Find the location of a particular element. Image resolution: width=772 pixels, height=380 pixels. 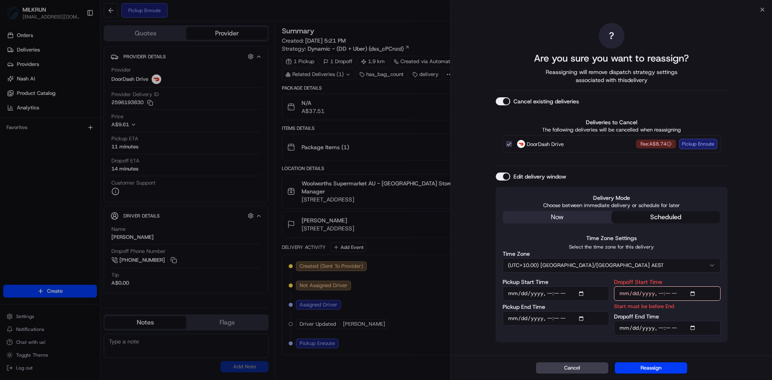

label: Dropoff Start Time is located at coordinates (638, 282).